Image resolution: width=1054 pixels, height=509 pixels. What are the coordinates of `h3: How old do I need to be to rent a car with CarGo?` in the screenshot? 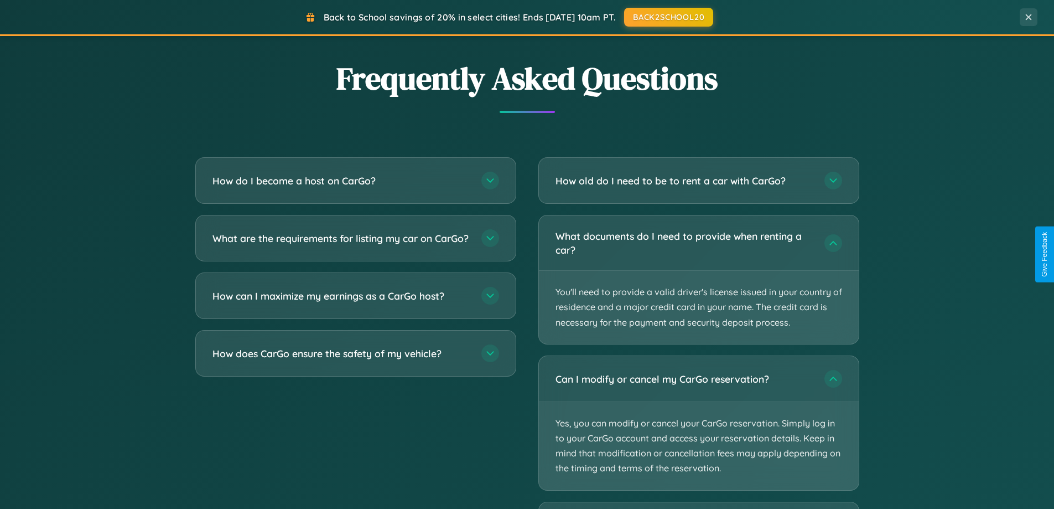 It's located at (685, 180).